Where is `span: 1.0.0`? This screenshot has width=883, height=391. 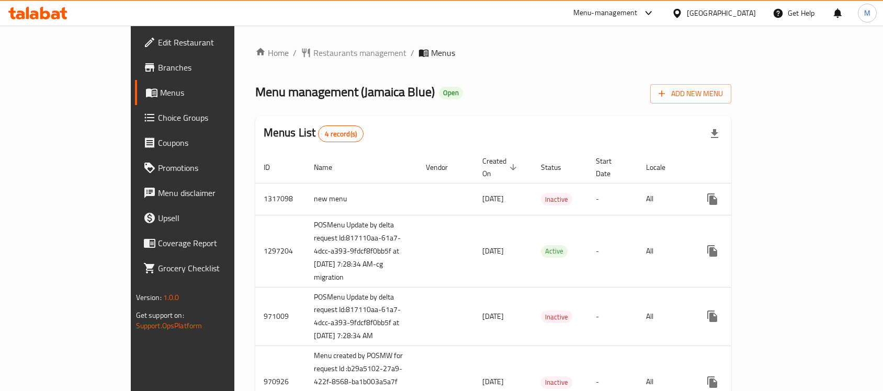 span: 1.0.0 is located at coordinates (171, 298).